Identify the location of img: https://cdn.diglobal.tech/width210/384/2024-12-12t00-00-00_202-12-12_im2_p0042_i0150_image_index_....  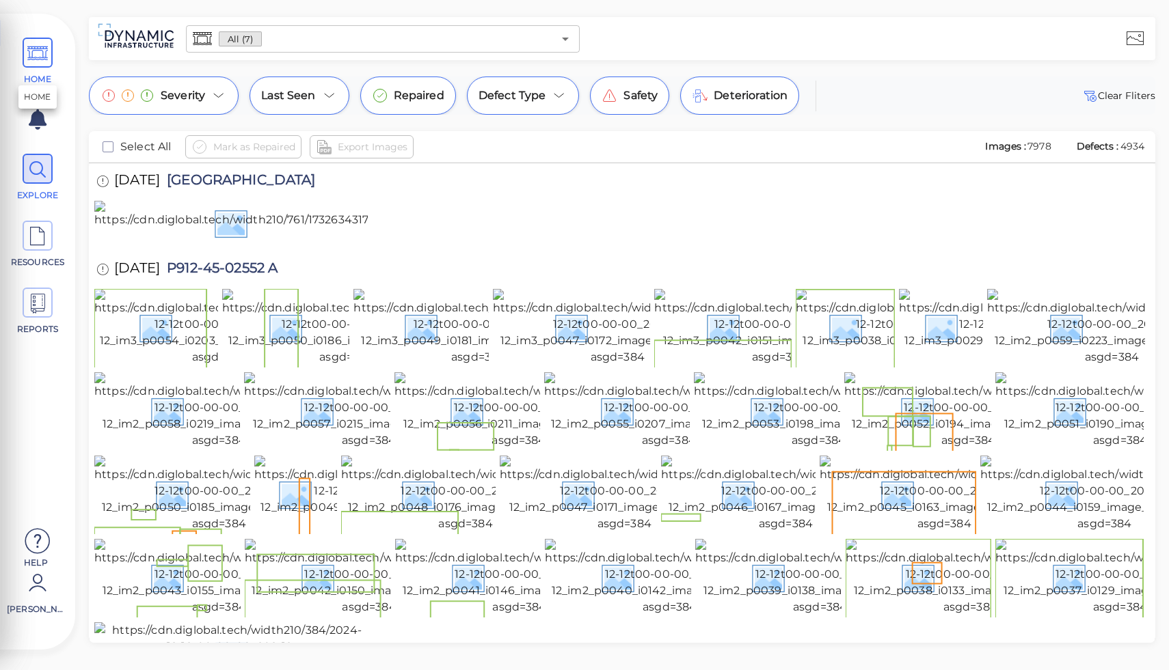
(369, 578).